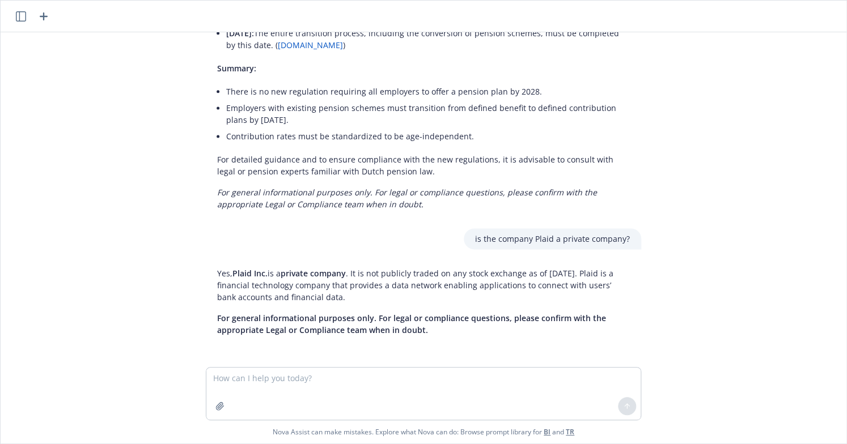 Image resolution: width=847 pixels, height=444 pixels. Describe the element at coordinates (552, 239) in the screenshot. I see `p: is the company Plaid a private company?` at that location.